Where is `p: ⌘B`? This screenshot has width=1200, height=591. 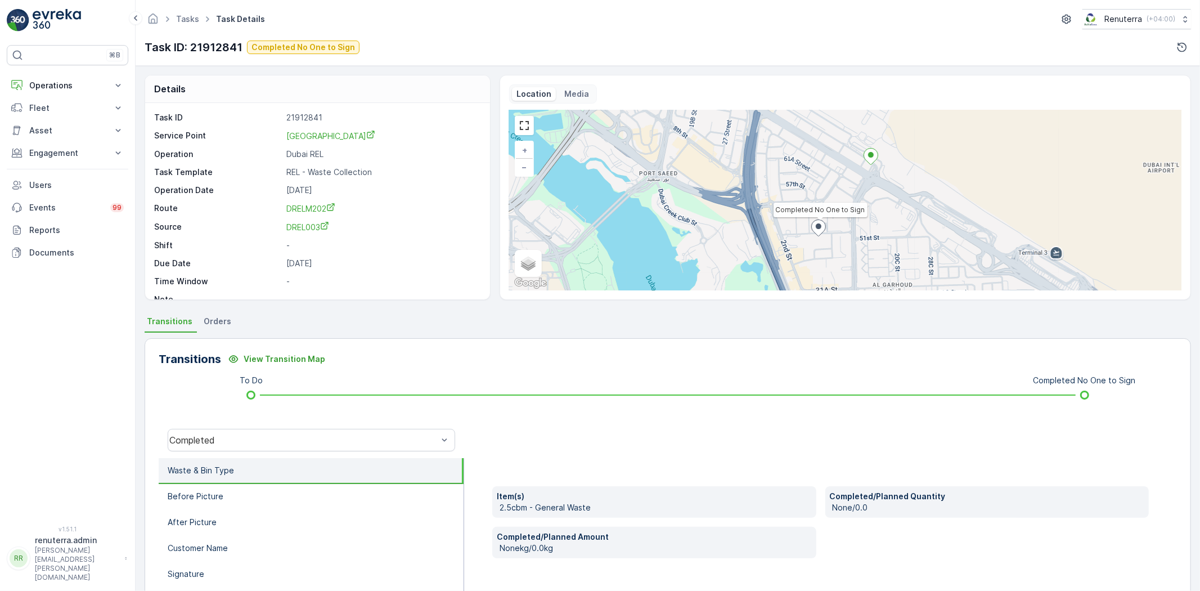
p: ⌘B is located at coordinates (115, 55).